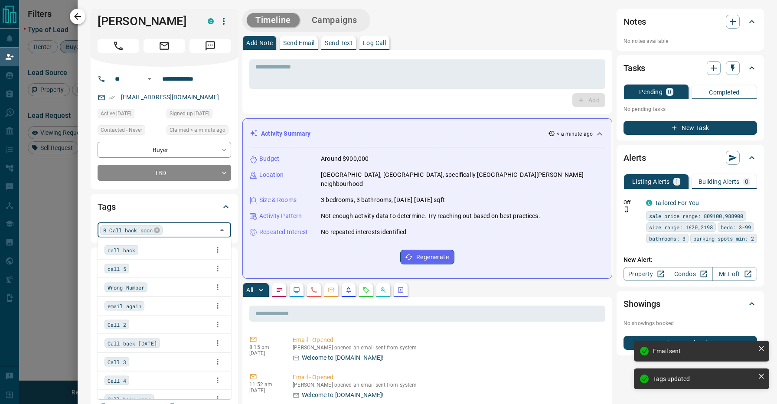 Image resolution: width=777 pixels, height=404 pixels. What do you see at coordinates (129, 399) in the screenshot?
I see `span: Call back soon` at bounding box center [129, 399].